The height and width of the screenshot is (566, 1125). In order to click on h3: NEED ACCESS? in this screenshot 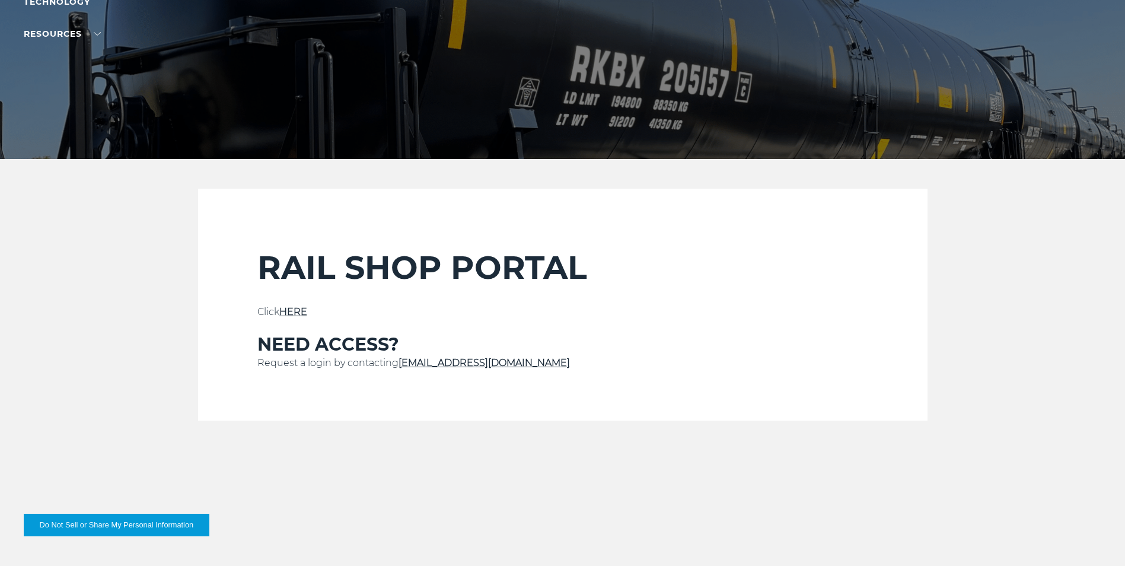, I will do `click(563, 344)`.